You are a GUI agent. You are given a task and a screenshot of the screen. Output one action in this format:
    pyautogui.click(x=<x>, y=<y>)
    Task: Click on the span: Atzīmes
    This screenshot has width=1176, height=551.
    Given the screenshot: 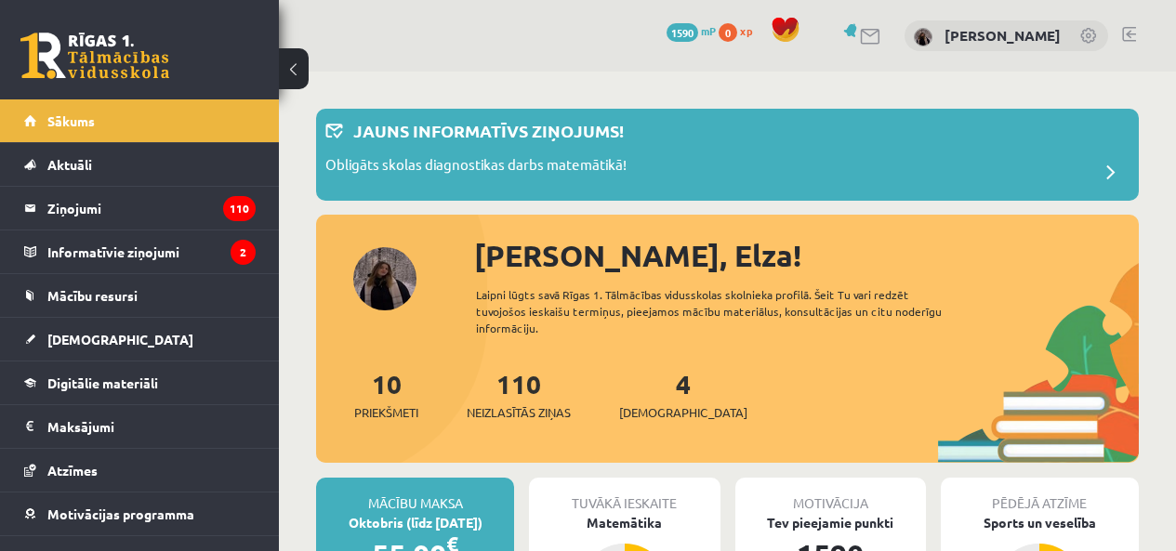 What is the action you would take?
    pyautogui.click(x=73, y=470)
    